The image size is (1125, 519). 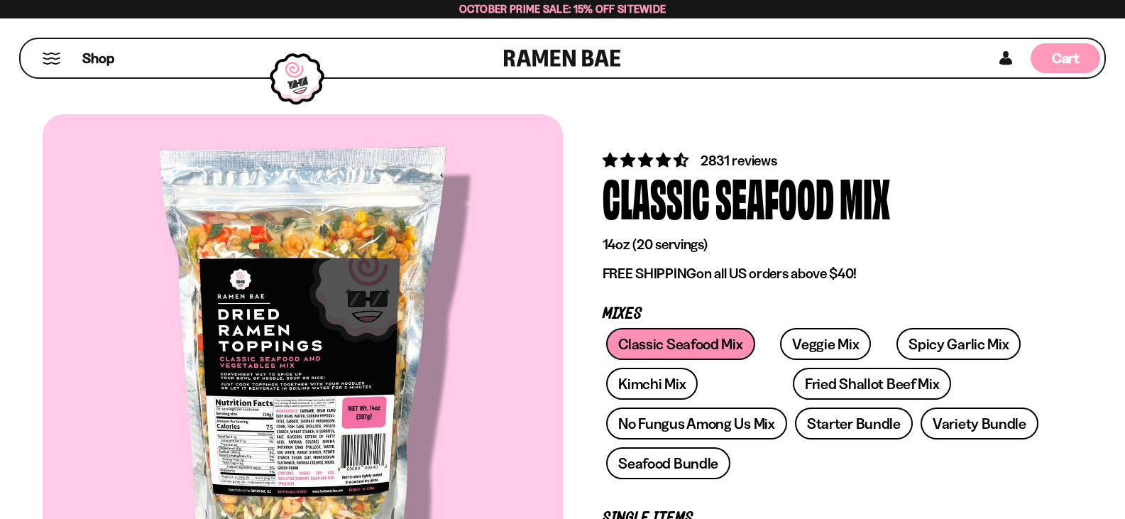 What do you see at coordinates (823, 244) in the screenshot?
I see `p: 14oz (20 servings)` at bounding box center [823, 244].